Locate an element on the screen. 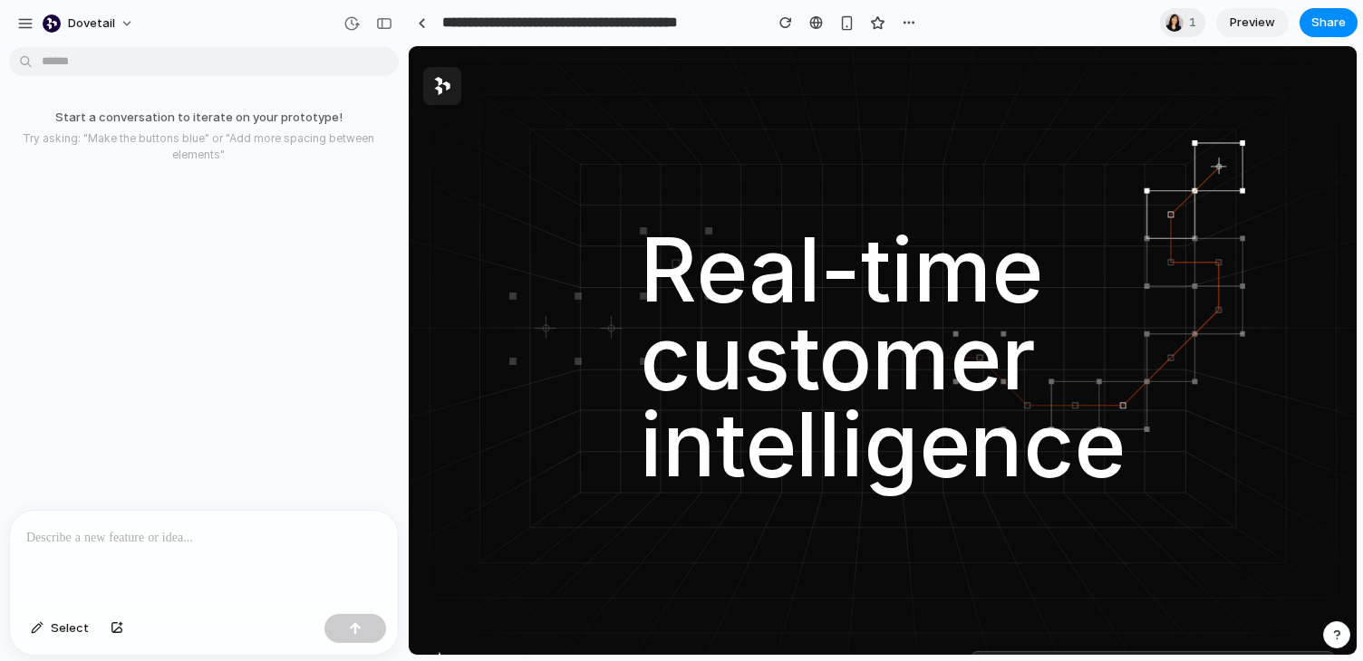 This screenshot has width=1363, height=661. button: Select is located at coordinates (60, 629).